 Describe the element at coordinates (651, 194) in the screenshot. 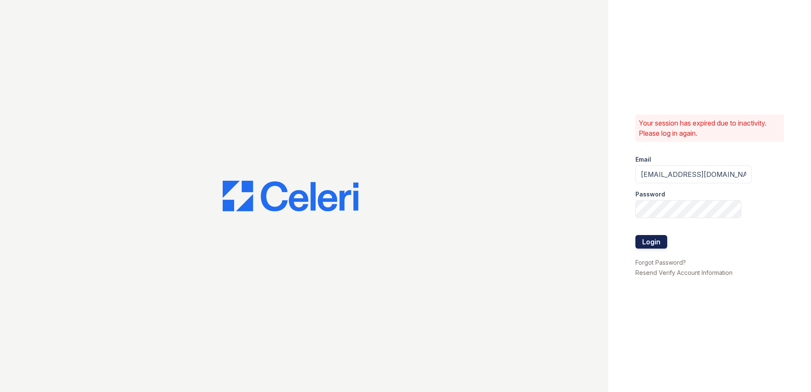

I see `label: Password` at that location.